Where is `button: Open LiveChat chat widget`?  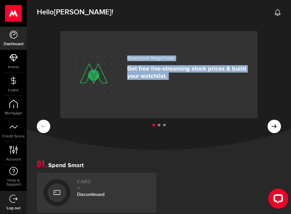
button: Open LiveChat chat widget is located at coordinates (15, 13).